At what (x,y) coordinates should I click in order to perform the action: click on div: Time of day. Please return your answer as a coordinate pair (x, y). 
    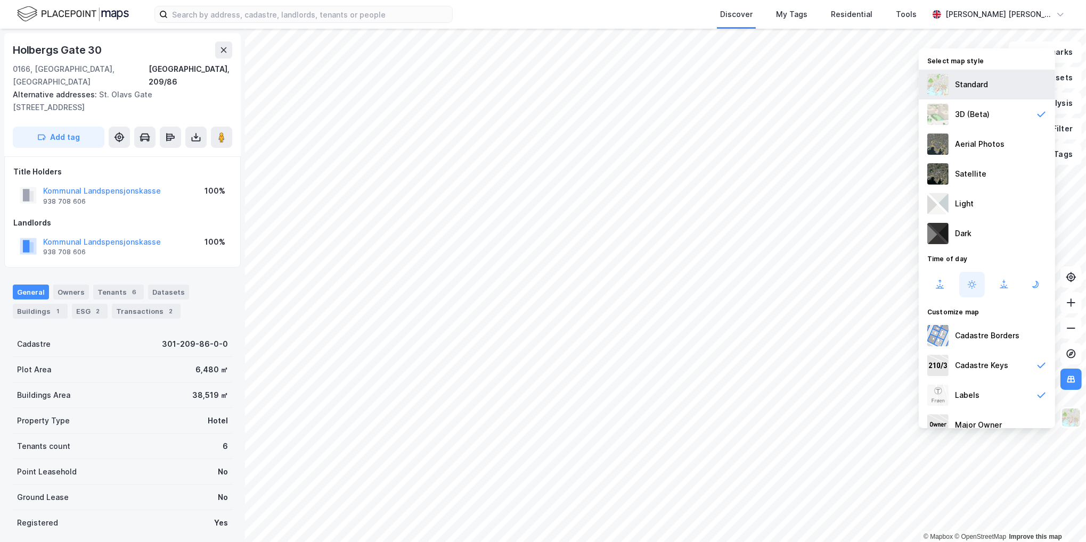
    Looking at the image, I should click on (987, 258).